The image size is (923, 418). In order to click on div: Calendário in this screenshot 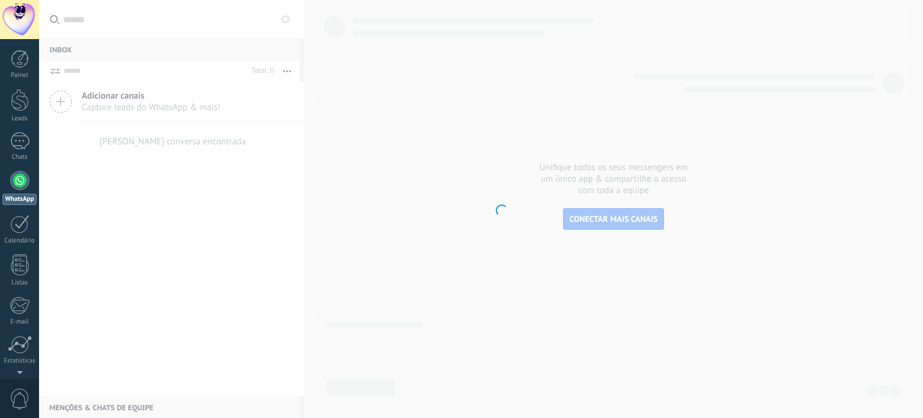, I will do `click(20, 240)`.